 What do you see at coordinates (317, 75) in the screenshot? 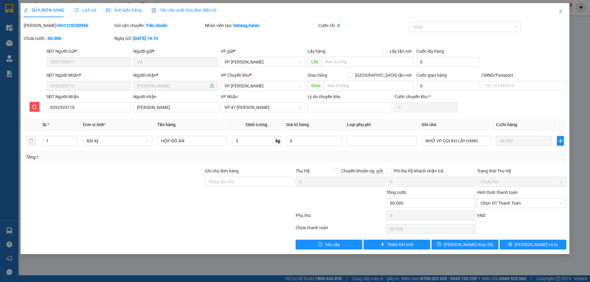
I see `span: Giao hàng` at bounding box center [317, 75].